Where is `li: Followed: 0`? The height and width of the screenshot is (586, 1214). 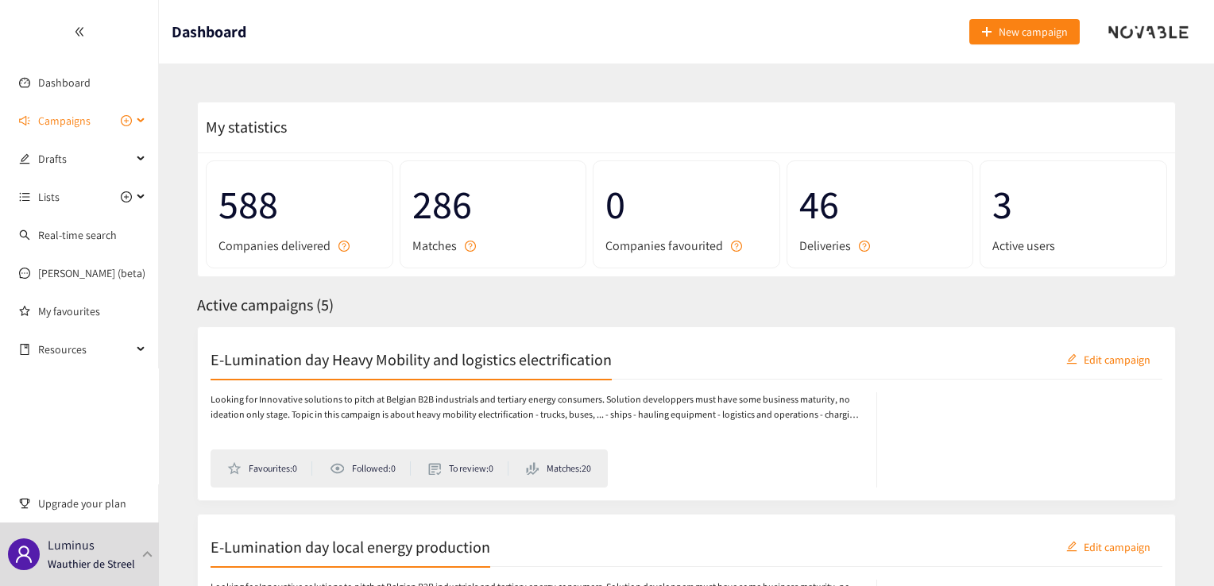 li: Followed: 0 is located at coordinates (370, 469).